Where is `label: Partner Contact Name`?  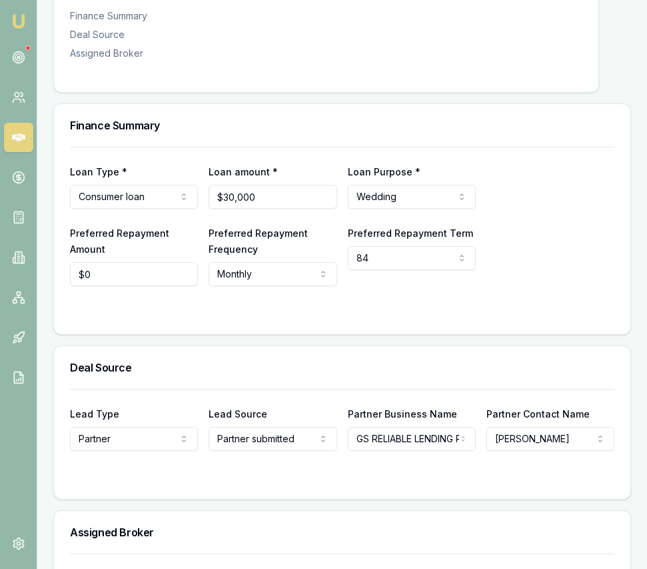 label: Partner Contact Name is located at coordinates (538, 413).